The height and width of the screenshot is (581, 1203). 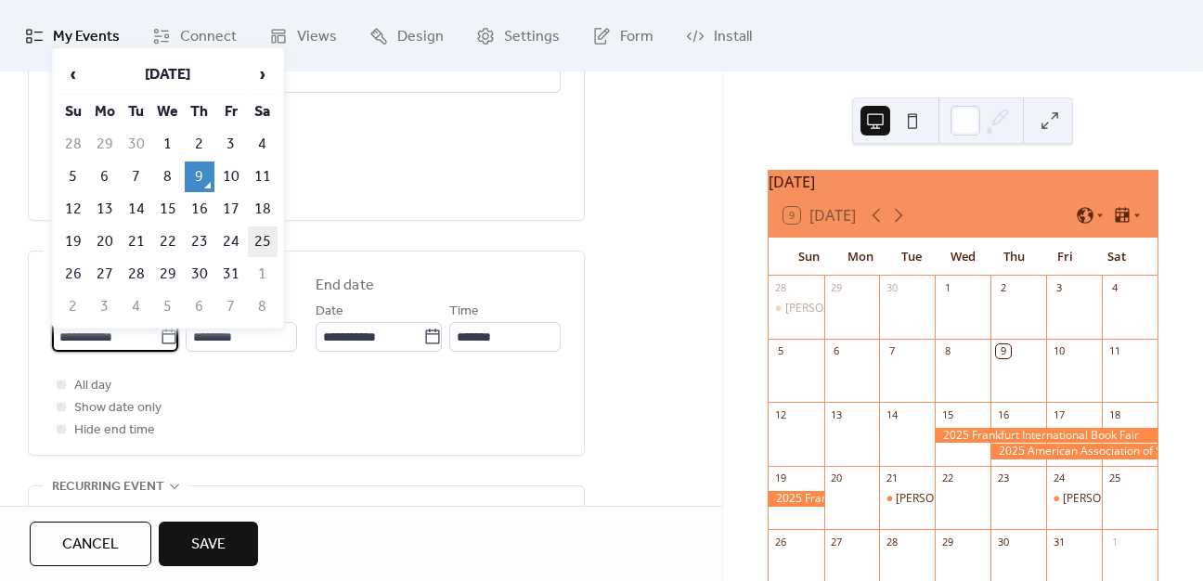 I want to click on div: 25, so click(x=1114, y=478).